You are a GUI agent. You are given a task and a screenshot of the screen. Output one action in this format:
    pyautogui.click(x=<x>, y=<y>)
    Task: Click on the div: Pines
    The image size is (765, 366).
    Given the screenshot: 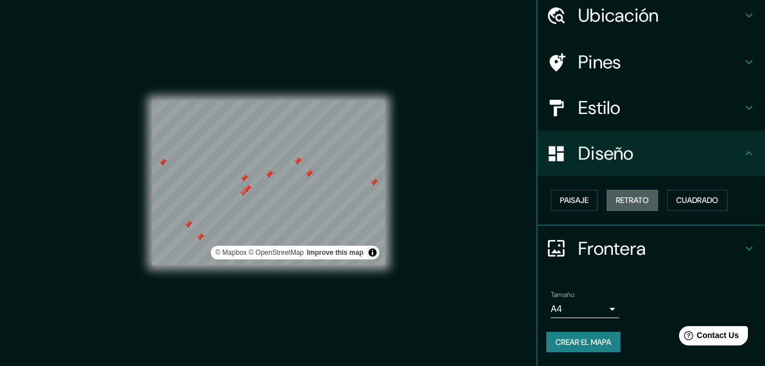 What is the action you would take?
    pyautogui.click(x=651, y=62)
    